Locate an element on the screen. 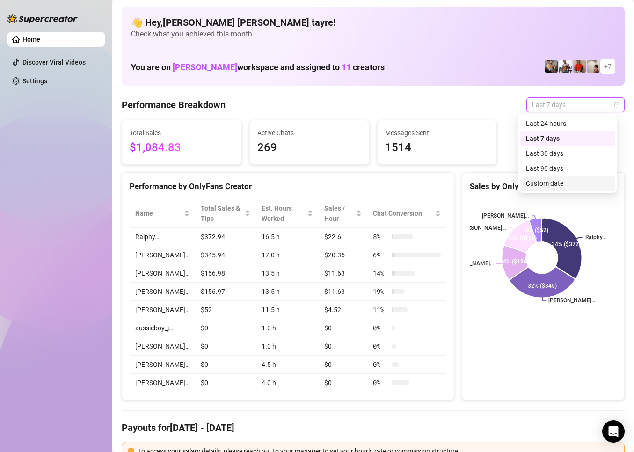 The height and width of the screenshot is (452, 634). td: $345.94 is located at coordinates (225, 255).